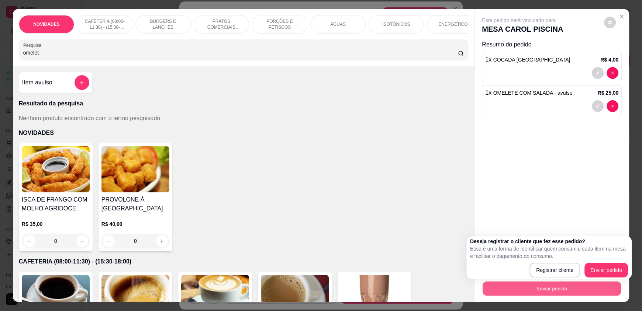 This screenshot has width=642, height=311. What do you see at coordinates (608, 93) in the screenshot?
I see `p: R$ 25,00` at bounding box center [608, 93].